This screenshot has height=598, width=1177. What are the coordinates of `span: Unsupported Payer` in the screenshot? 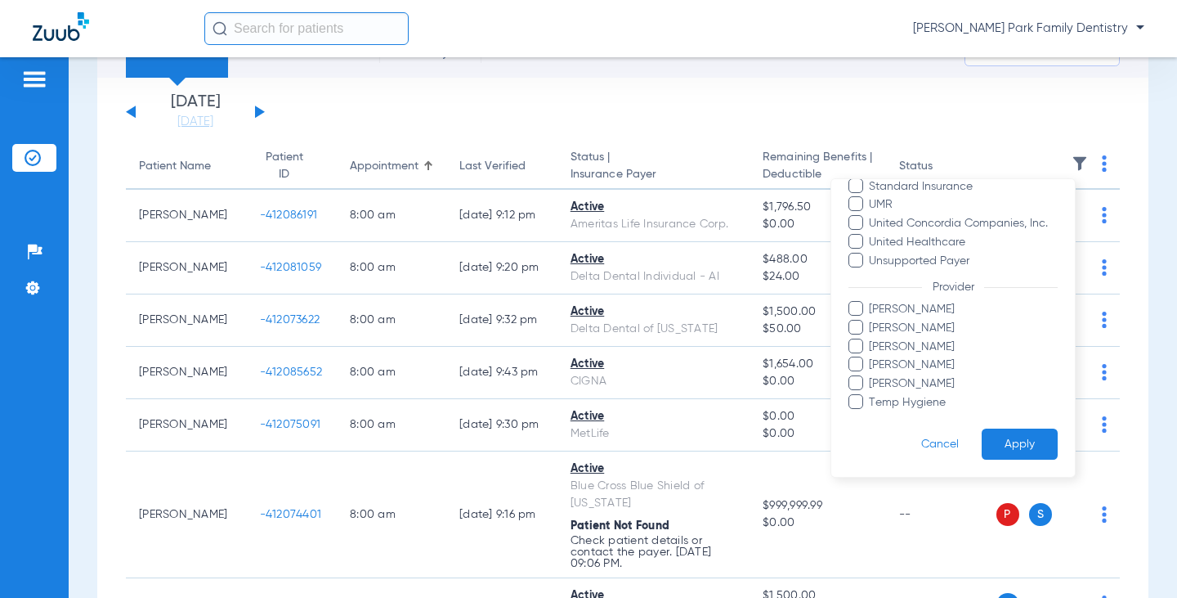 It's located at (963, 261).